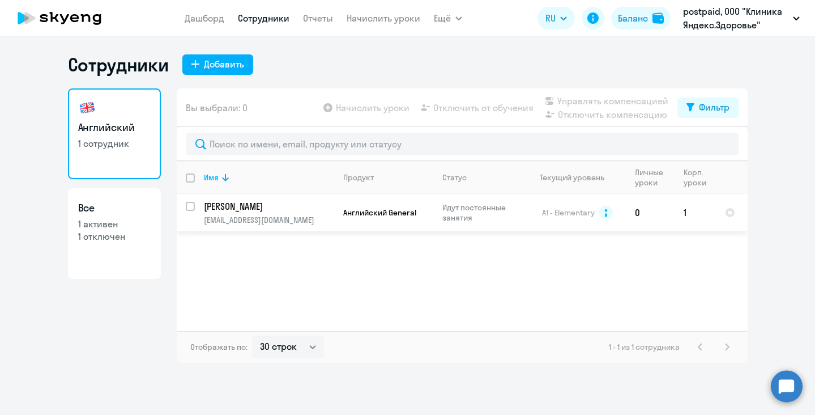 This screenshot has width=815, height=415. I want to click on td: 0, so click(650, 212).